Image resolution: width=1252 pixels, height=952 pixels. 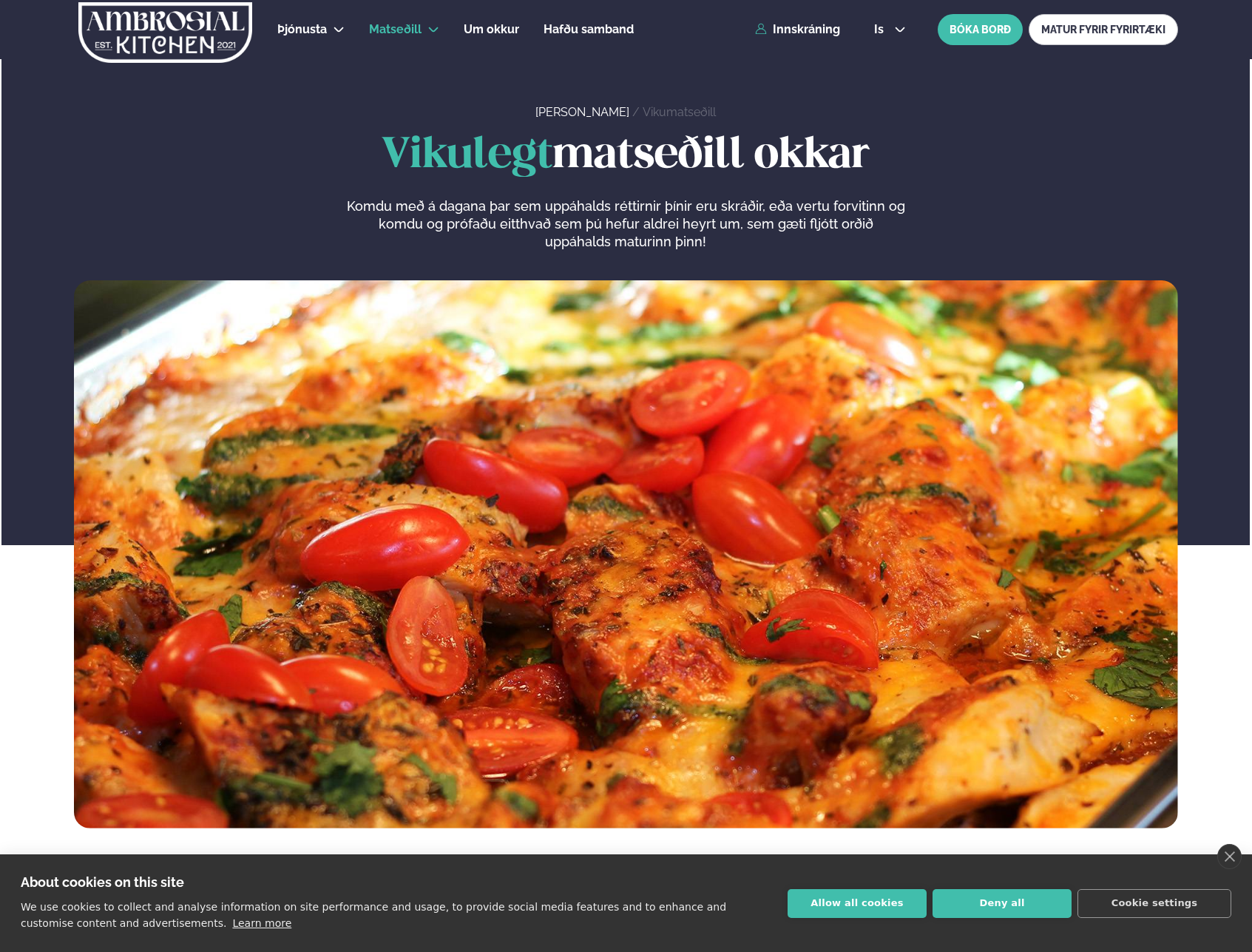 I want to click on p: We use cookies to collect and analyse information on site performance and usage, to provide socia..., so click(x=374, y=915).